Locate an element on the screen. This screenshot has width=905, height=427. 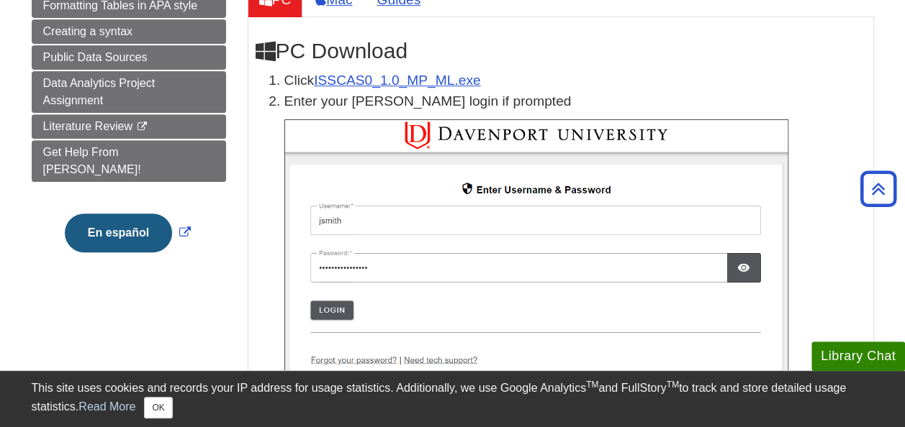
span: Public Data Sources is located at coordinates (95, 57).